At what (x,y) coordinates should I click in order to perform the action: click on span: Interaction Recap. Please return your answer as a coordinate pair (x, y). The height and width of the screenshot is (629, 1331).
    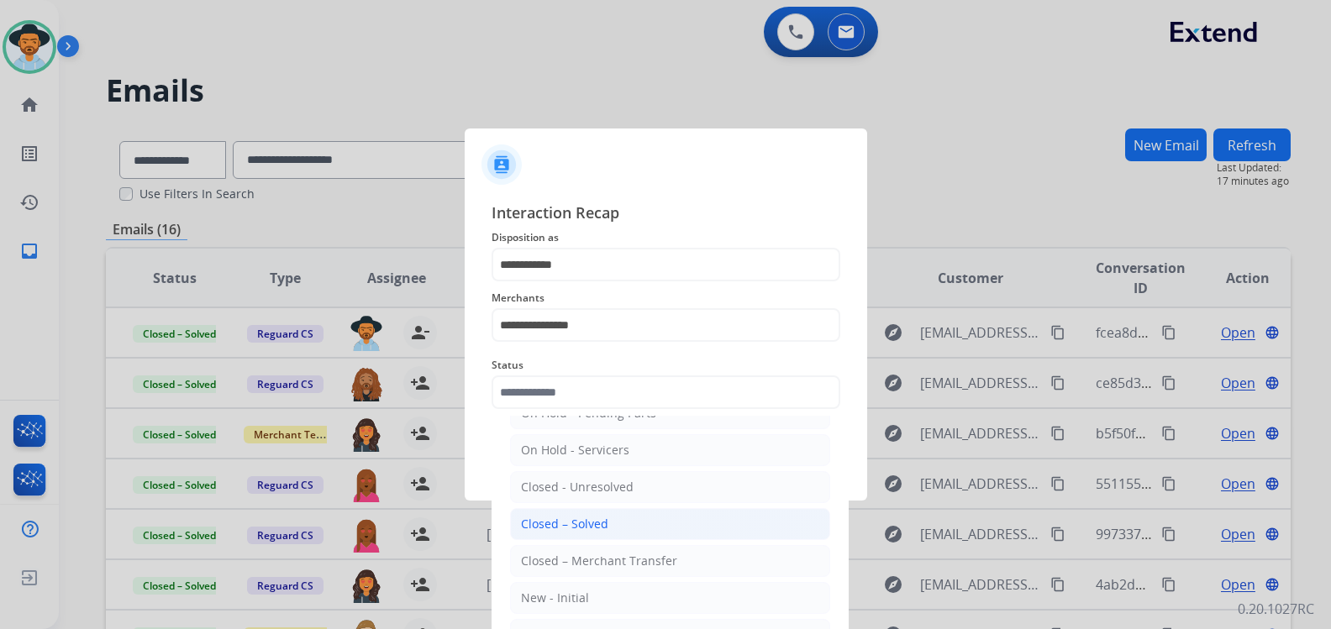
    Looking at the image, I should click on (665, 214).